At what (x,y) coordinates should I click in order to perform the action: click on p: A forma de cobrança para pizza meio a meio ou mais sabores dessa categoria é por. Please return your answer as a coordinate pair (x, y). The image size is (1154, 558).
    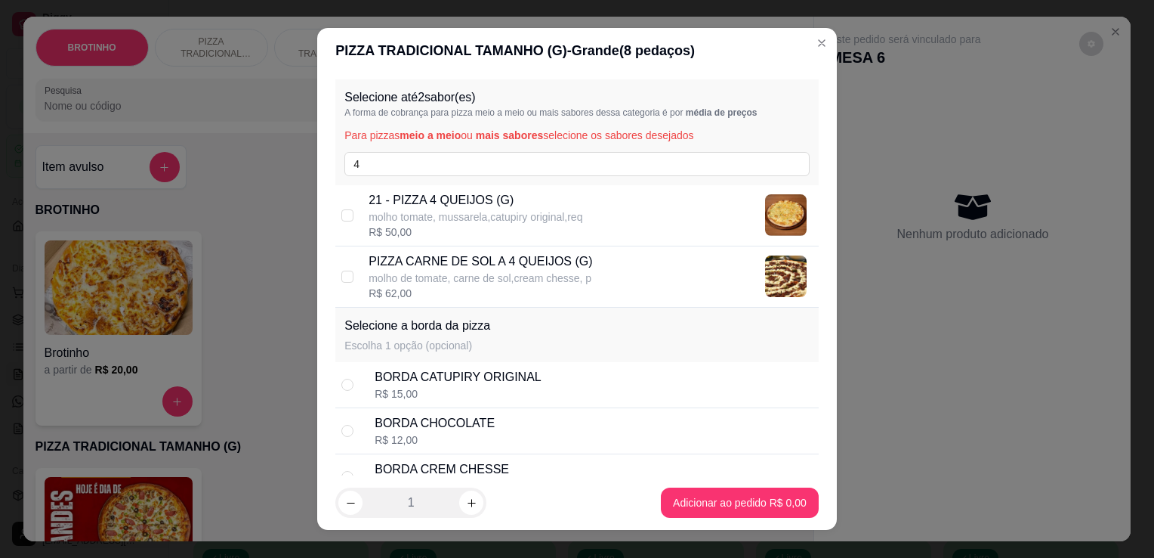
    Looking at the image, I should click on (577, 113).